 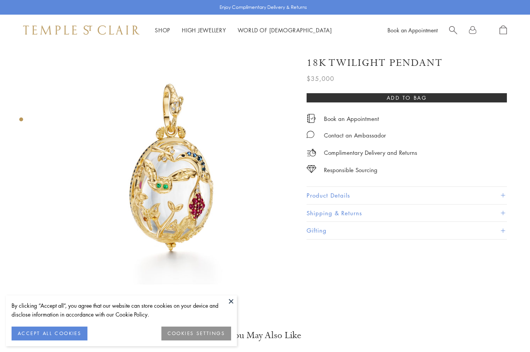 What do you see at coordinates (21, 121) in the screenshot?
I see `div: Product gallery navigation` at bounding box center [21, 121].